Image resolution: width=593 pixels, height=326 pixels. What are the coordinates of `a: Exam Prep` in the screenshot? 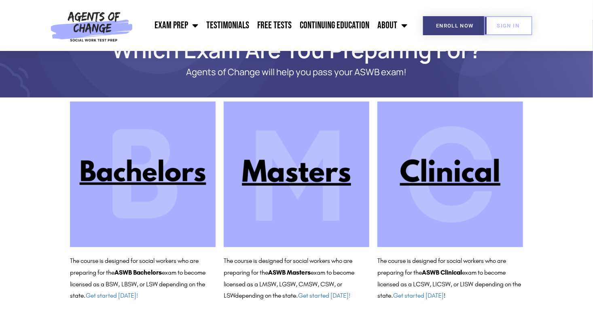 It's located at (177, 25).